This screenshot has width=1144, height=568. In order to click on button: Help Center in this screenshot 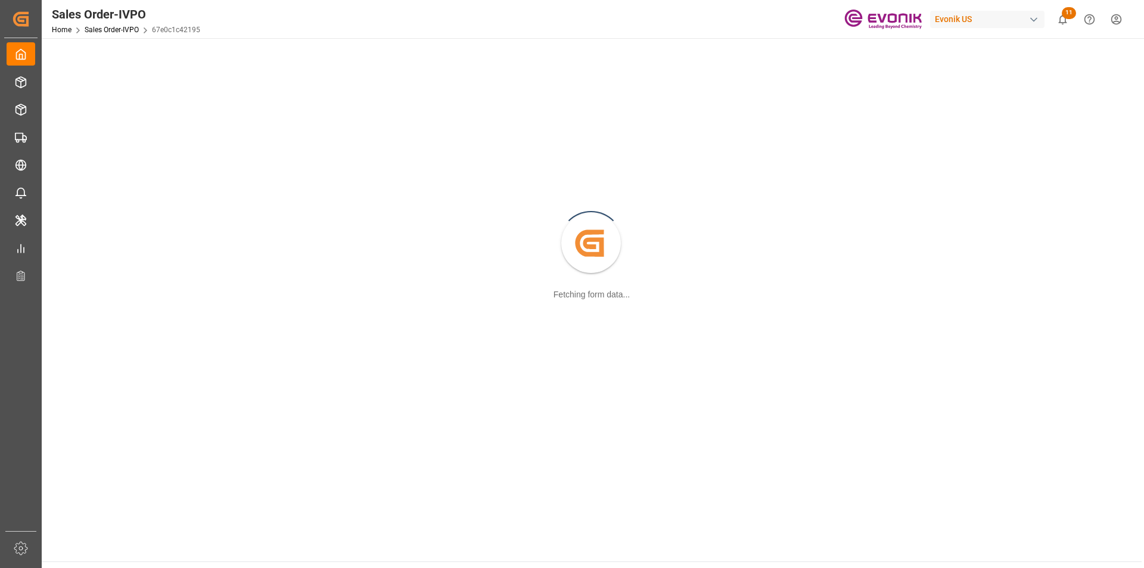, I will do `click(1089, 19)`.